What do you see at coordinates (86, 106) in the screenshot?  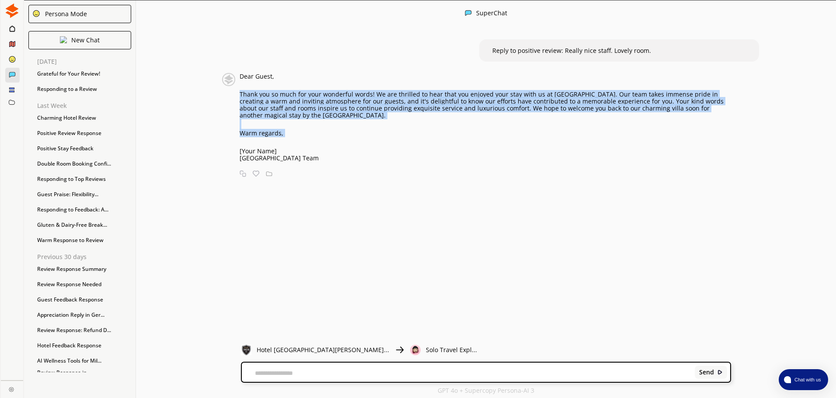 I see `p: Last Week` at bounding box center [86, 106].